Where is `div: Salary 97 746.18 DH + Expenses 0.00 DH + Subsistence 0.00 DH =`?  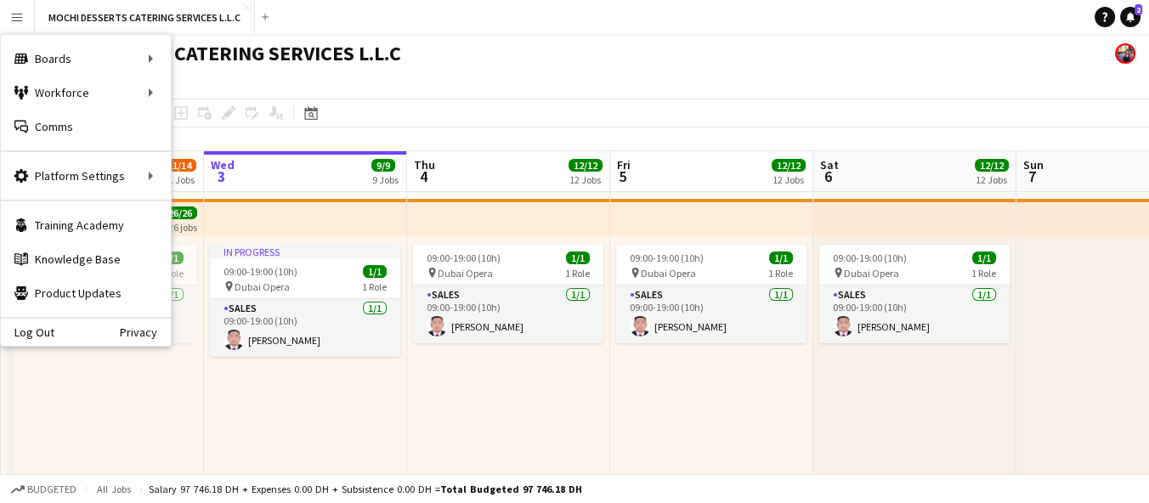 div: Salary 97 746.18 DH + Expenses 0.00 DH + Subsistence 0.00 DH = is located at coordinates (366, 489).